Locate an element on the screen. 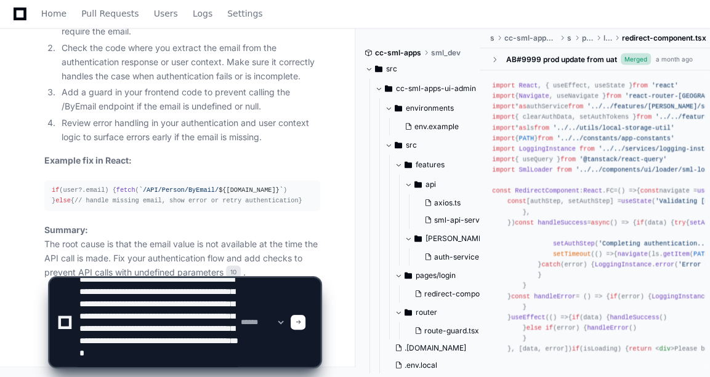 The image size is (710, 377). span: api is located at coordinates (430, 185).